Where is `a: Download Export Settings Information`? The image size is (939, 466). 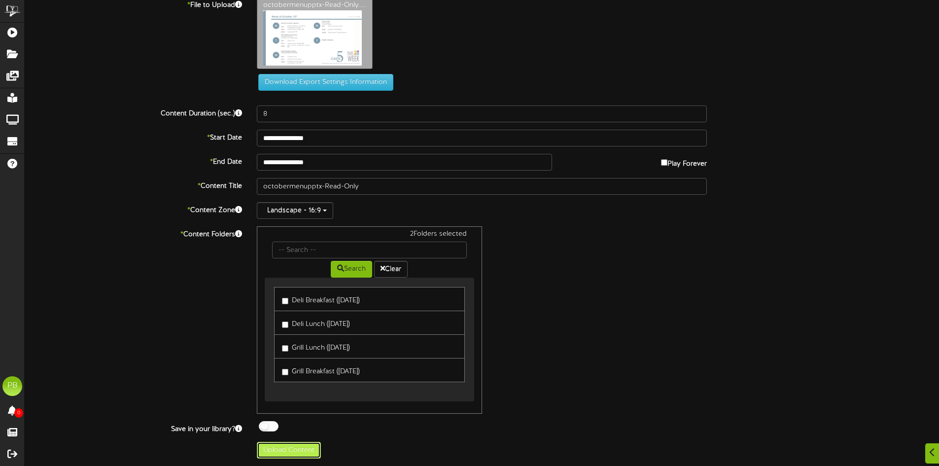 a: Download Export Settings Information is located at coordinates (323, 82).